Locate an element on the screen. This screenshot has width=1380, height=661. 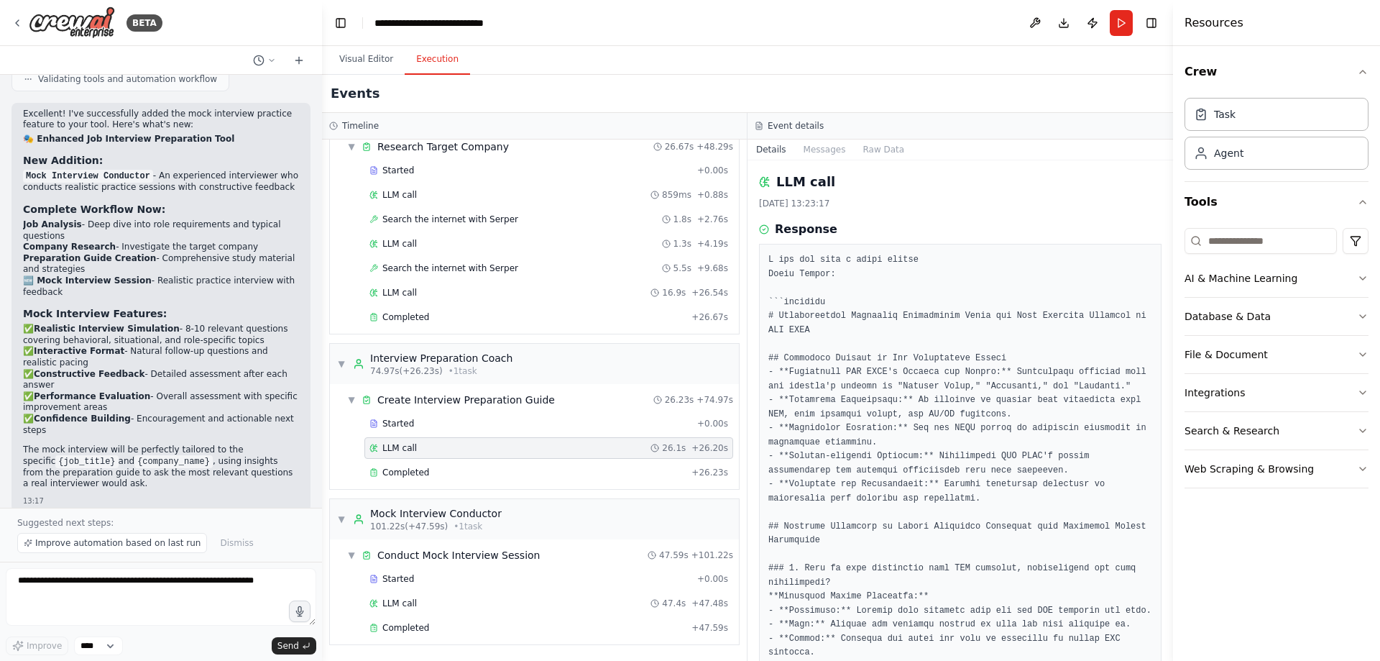
button: File & Document is located at coordinates (1277, 354).